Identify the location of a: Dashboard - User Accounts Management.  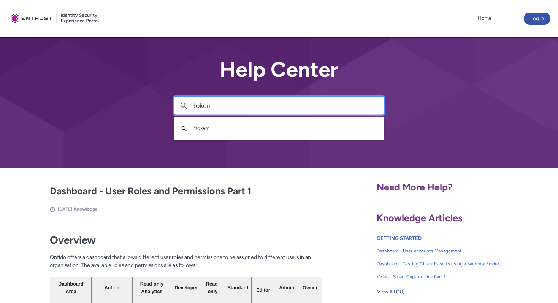
(440, 251).